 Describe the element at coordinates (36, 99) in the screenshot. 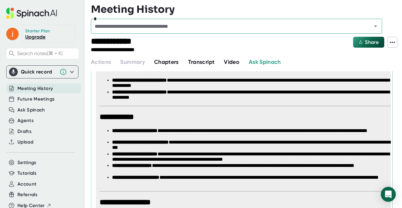

I see `span: Future Meetings` at that location.